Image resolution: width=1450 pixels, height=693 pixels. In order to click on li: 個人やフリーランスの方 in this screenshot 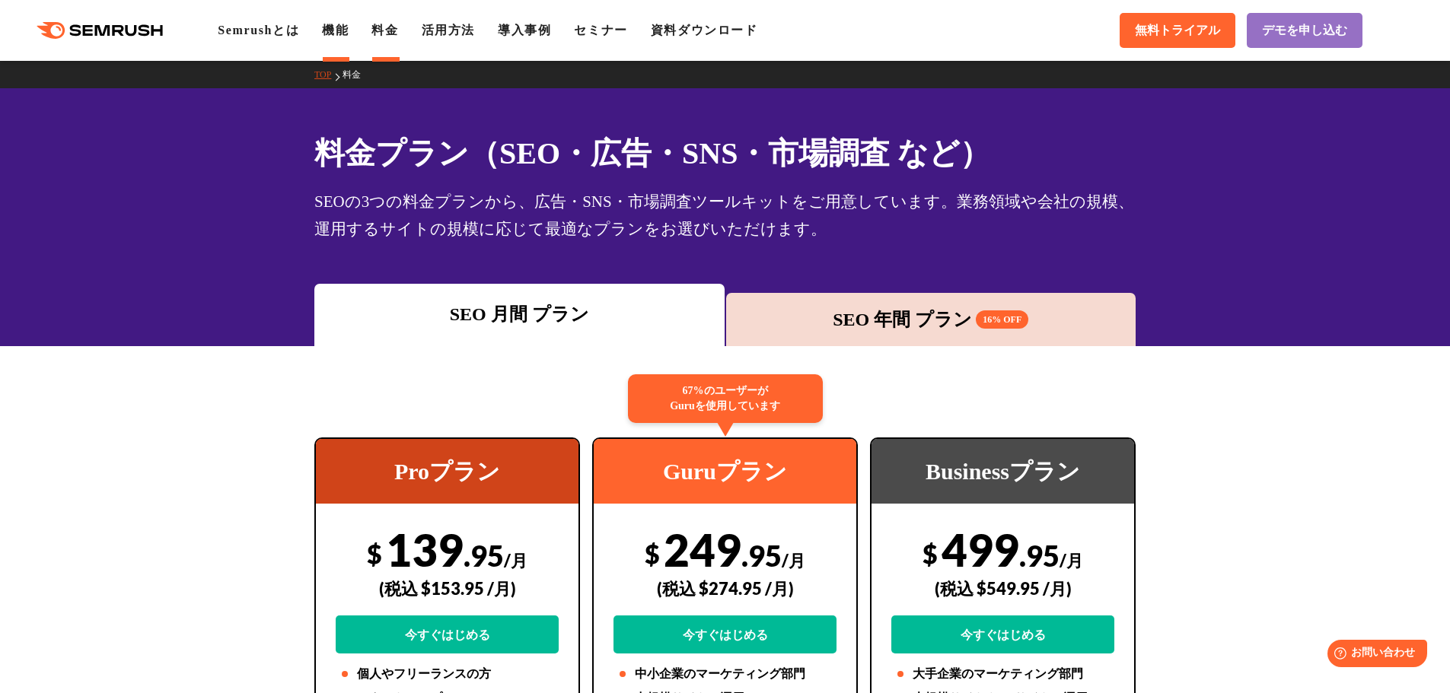, I will do `click(447, 674)`.